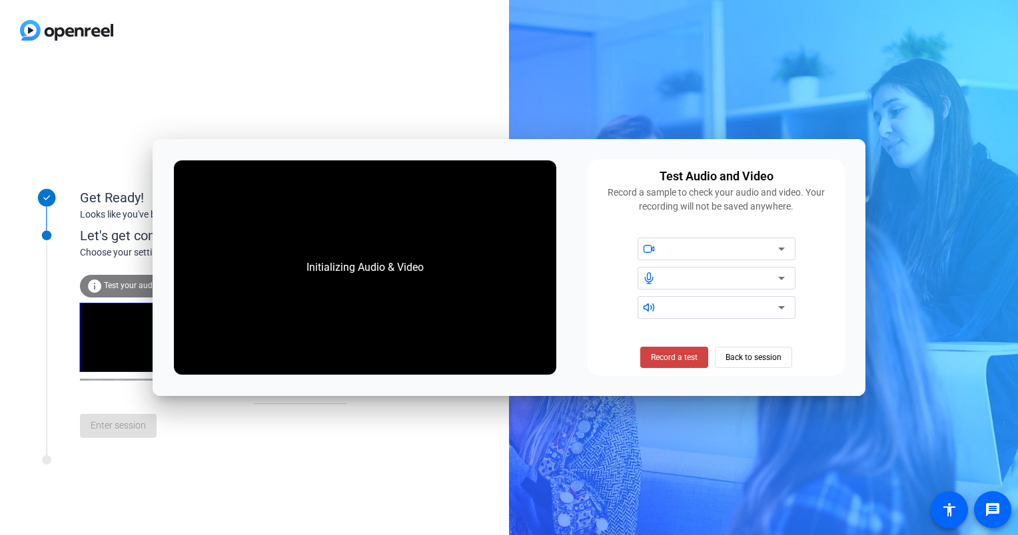 The width and height of the screenshot is (1018, 535). Describe the element at coordinates (213, 214) in the screenshot. I see `div: Looks like you've been invited to join` at that location.